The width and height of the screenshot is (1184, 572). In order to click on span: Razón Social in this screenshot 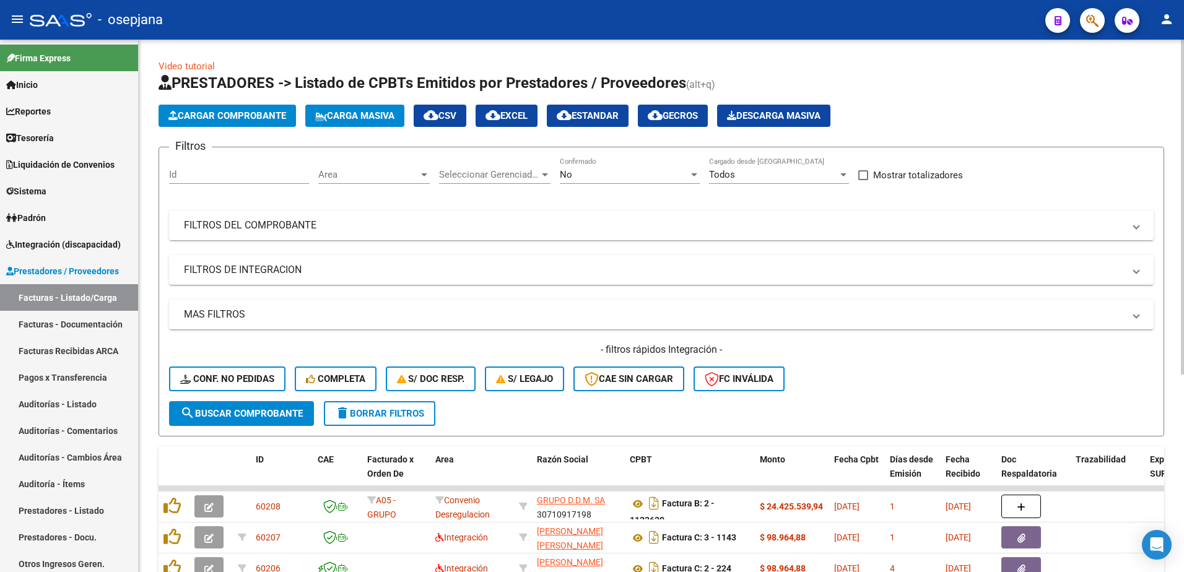, I will do `click(562, 460)`.